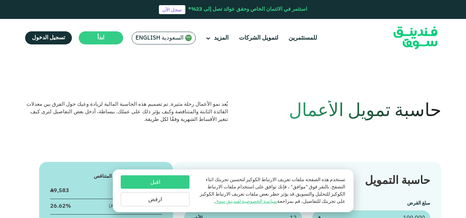  Describe the element at coordinates (271, 191) in the screenshot. I see `p: تستخدم هذه الصفحة ملفات تعريف الارتباط الكوكيز لتحسين تجربتك اثناء التصفح. بالنقر فوق "موافق" ، ف...` at that location.